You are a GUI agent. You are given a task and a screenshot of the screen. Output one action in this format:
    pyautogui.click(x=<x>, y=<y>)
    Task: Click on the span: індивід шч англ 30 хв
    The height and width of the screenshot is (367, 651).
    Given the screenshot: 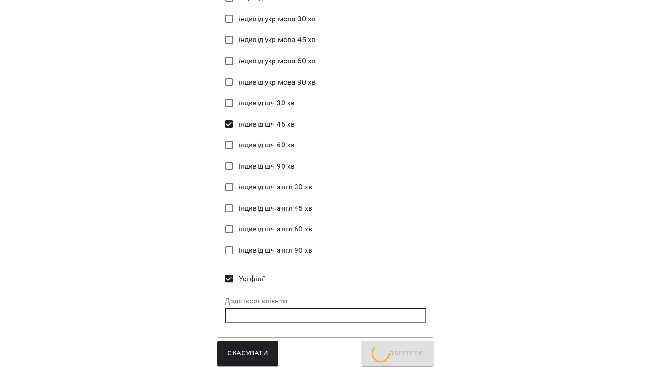 What is the action you would take?
    pyautogui.click(x=275, y=187)
    